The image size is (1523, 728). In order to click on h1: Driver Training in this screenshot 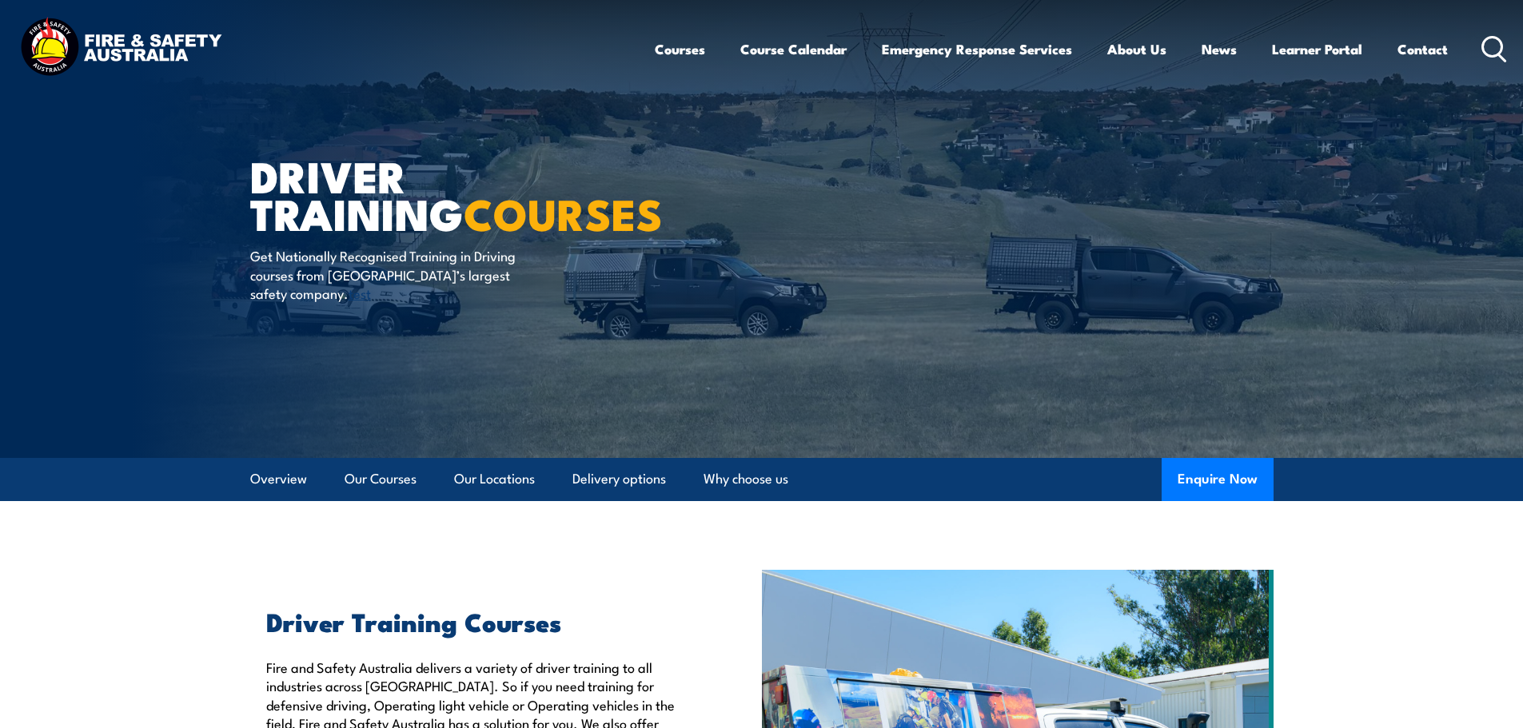, I will do `click(448, 194)`.